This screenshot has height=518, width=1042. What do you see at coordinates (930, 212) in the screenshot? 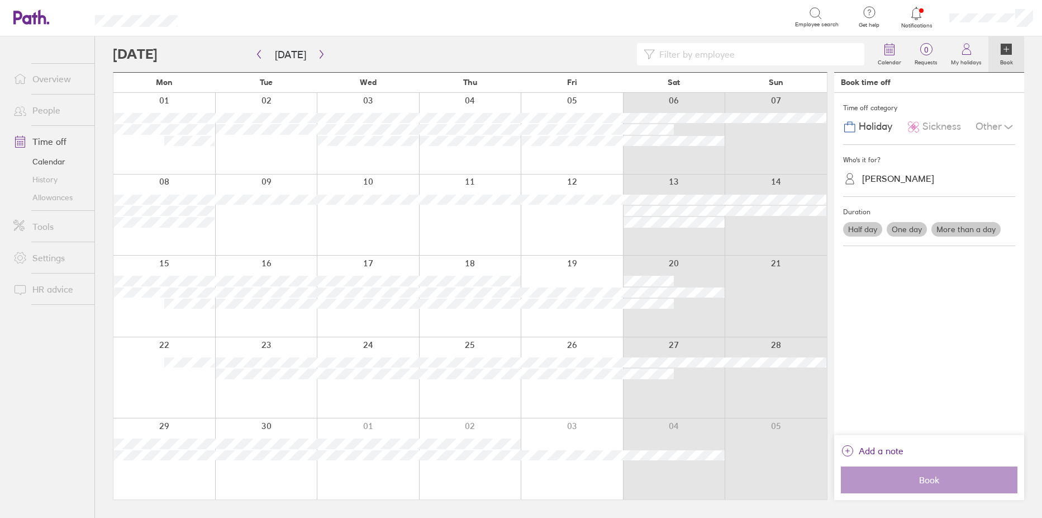
I see `div: Duration` at bounding box center [930, 212].